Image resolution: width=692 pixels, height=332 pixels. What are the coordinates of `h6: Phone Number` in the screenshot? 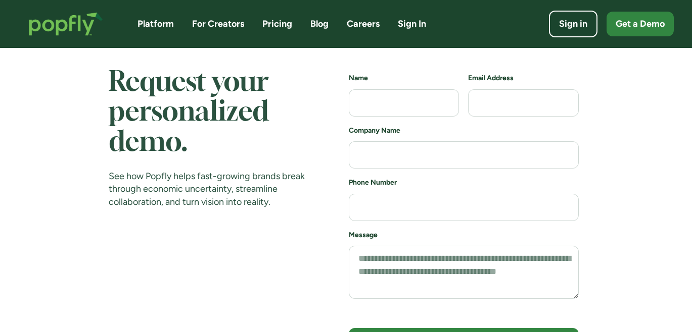 It's located at (463, 183).